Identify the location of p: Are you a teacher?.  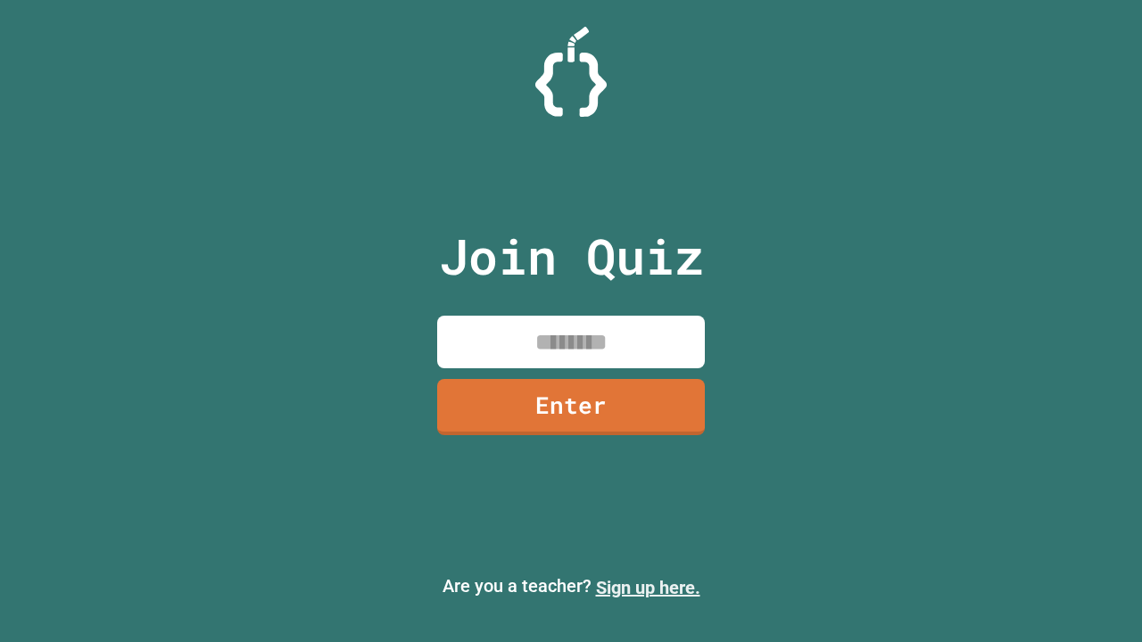
(571, 587).